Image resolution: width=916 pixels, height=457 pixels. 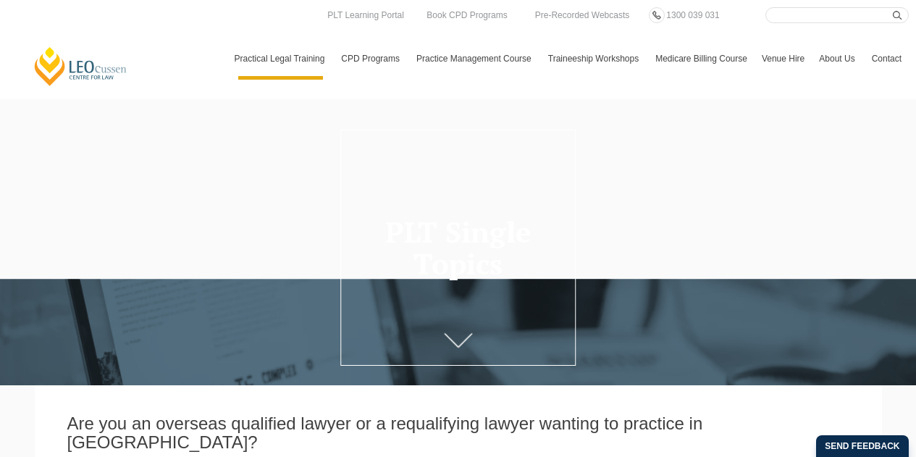 I want to click on a: Contact, so click(x=886, y=59).